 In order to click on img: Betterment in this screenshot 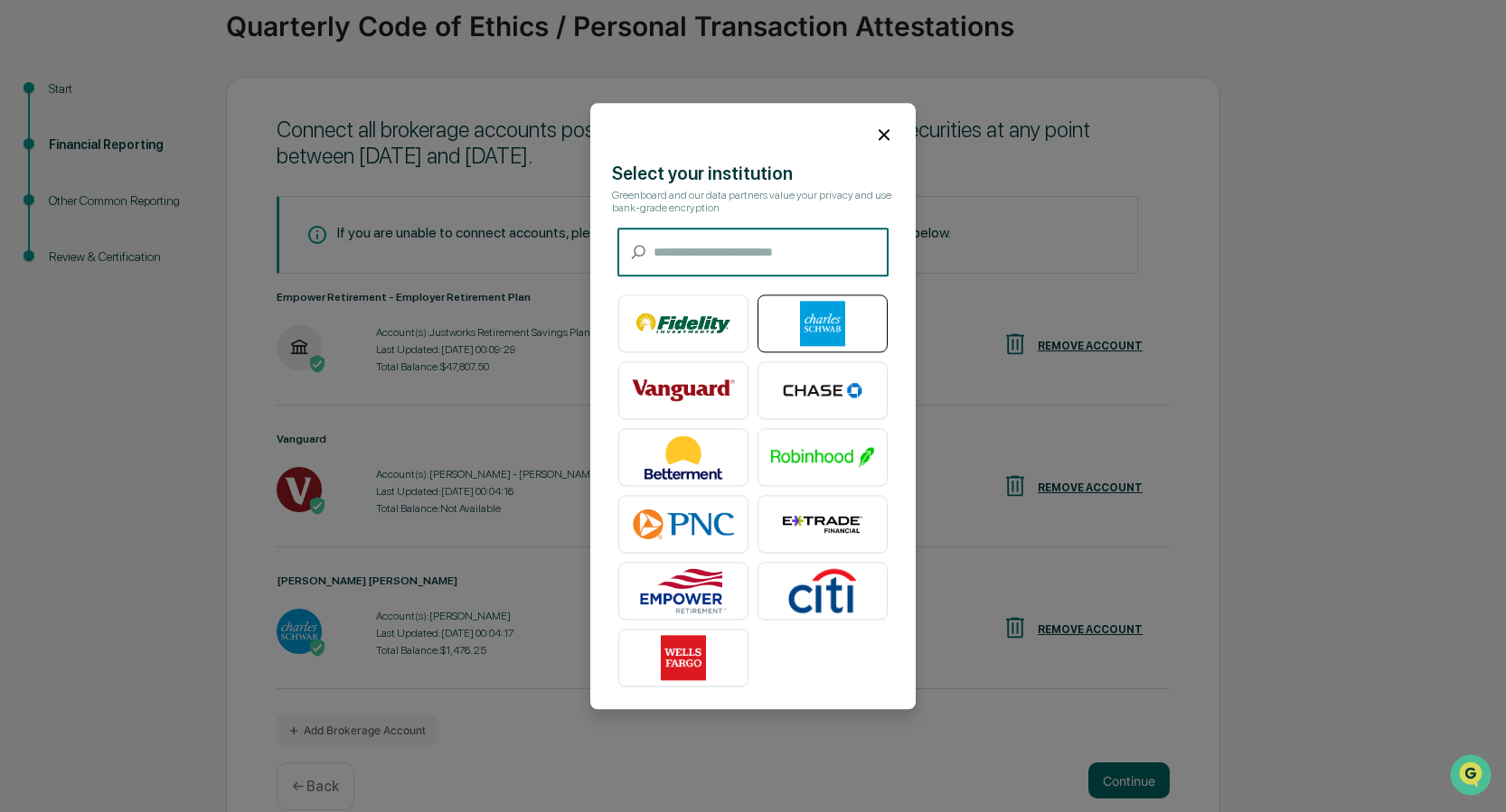, I will do `click(683, 457)`.